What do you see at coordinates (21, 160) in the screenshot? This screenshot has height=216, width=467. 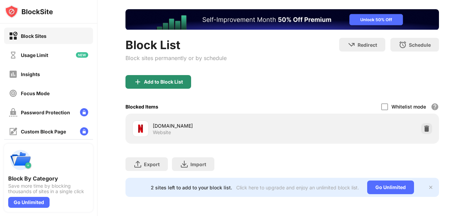 I see `img: push-categories.svg` at bounding box center [21, 160].